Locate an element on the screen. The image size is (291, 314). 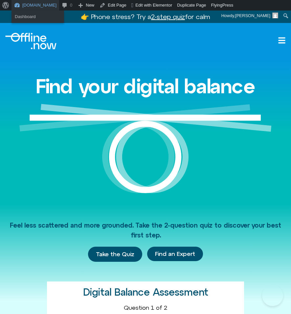
div: Question 1 of 2 is located at coordinates (146, 308).